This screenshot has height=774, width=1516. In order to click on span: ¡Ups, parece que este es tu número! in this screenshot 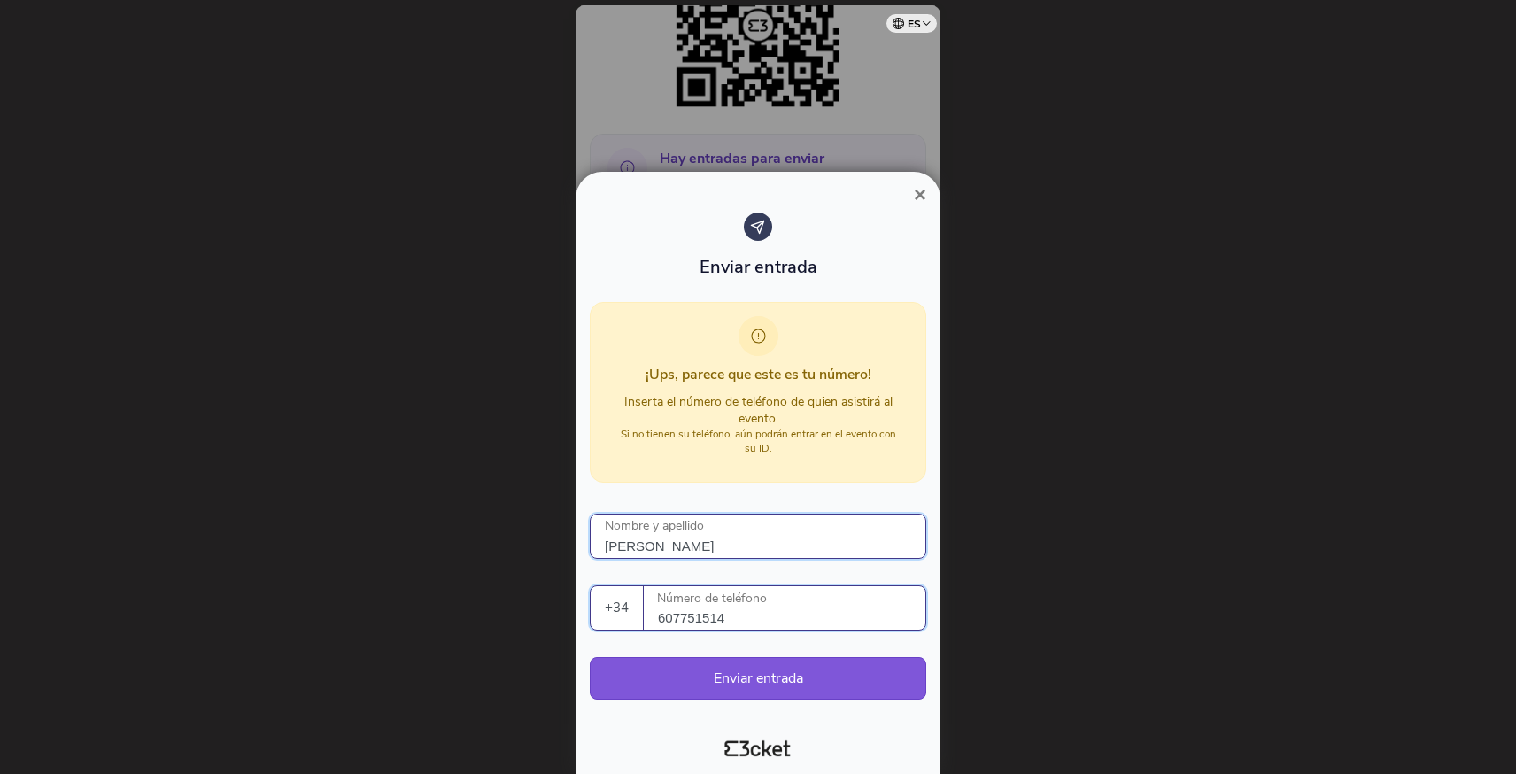, I will do `click(758, 375)`.